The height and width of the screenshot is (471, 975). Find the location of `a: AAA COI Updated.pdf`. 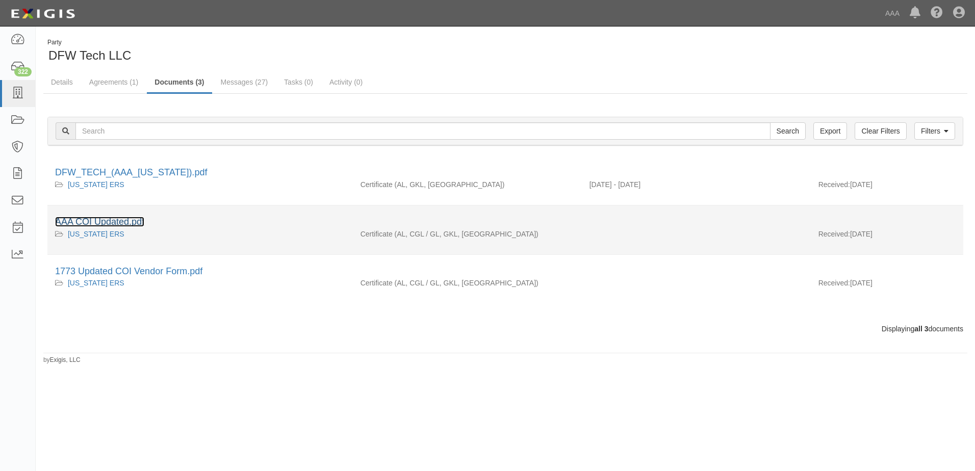

a: AAA COI Updated.pdf is located at coordinates (99, 222).